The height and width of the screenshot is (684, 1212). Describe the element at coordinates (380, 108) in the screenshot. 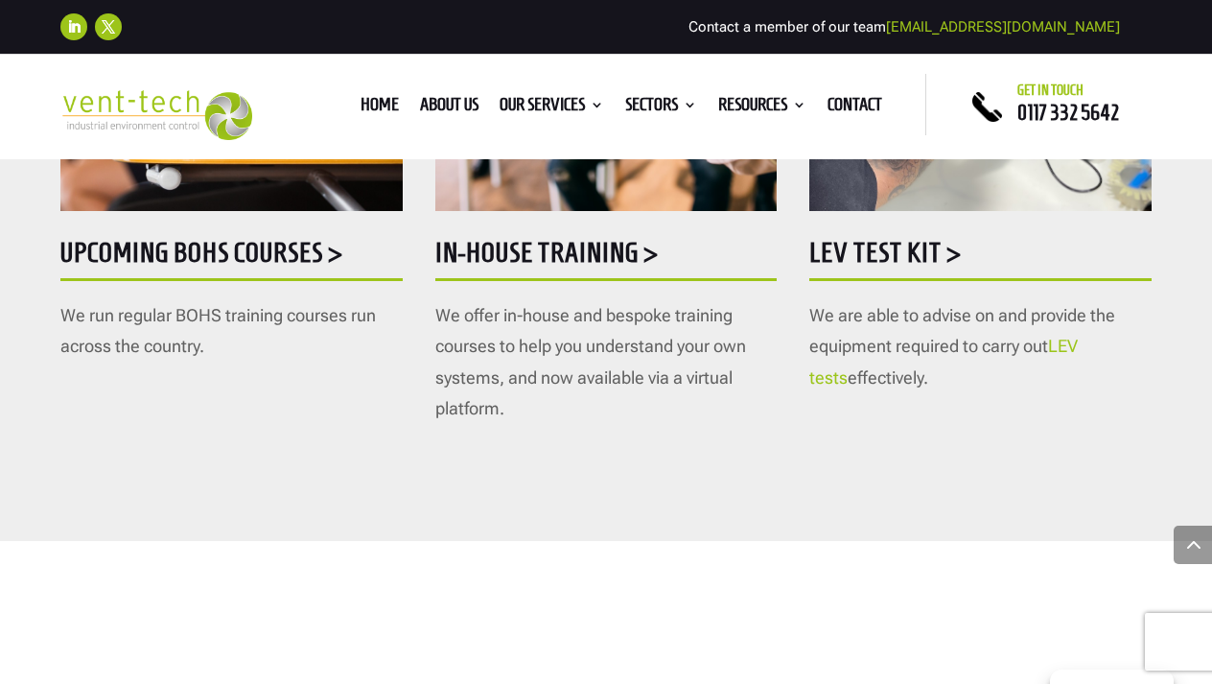

I see `a: Home` at that location.